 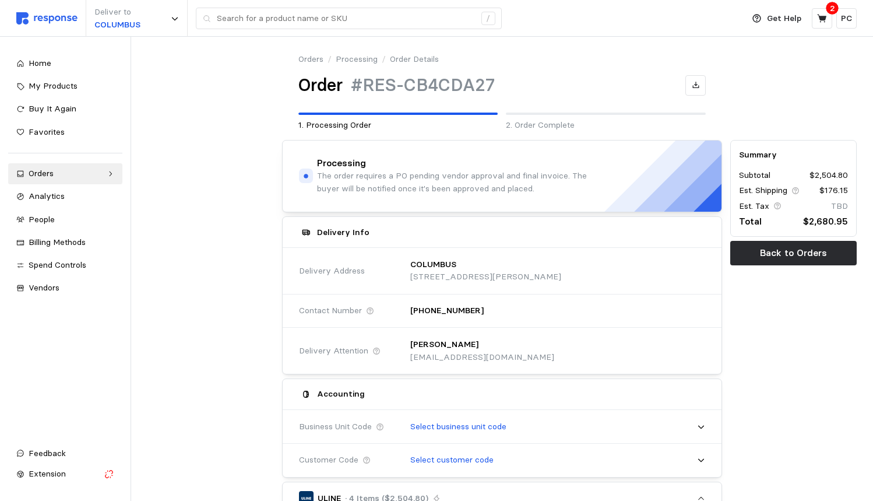 I want to click on a: People, so click(x=65, y=220).